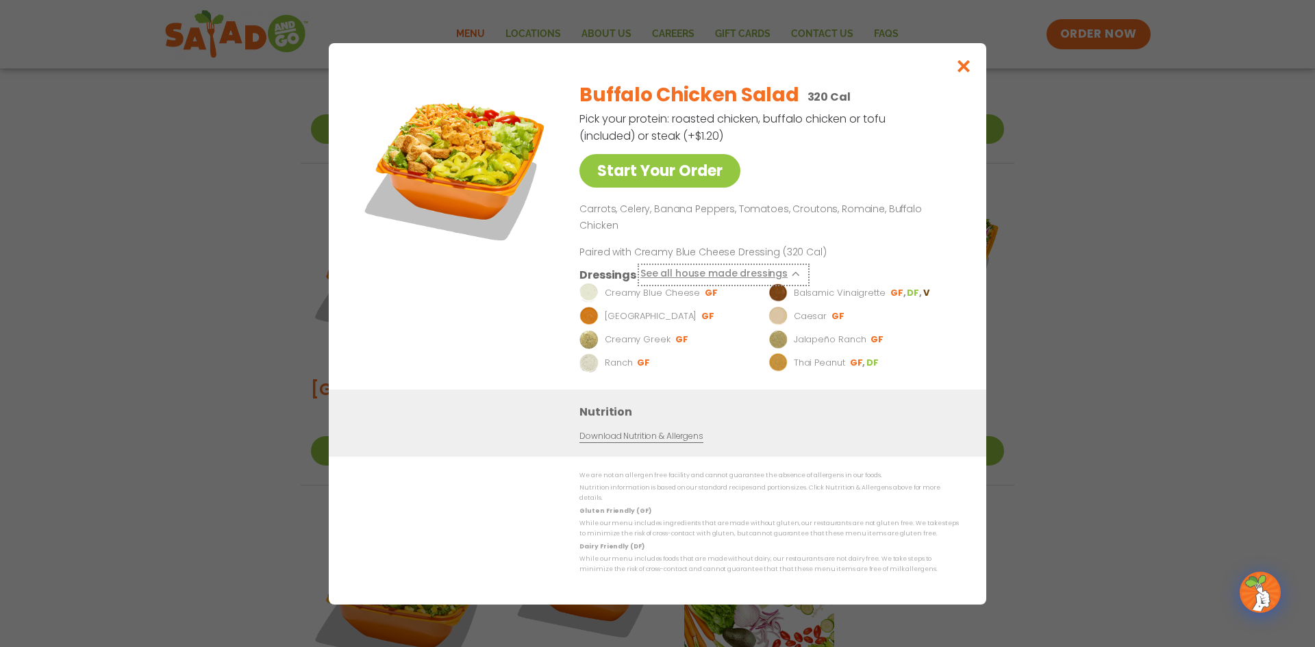 The image size is (1315, 647). What do you see at coordinates (615, 510) in the screenshot?
I see `strong: Gluten Friendly (GF)` at bounding box center [615, 510].